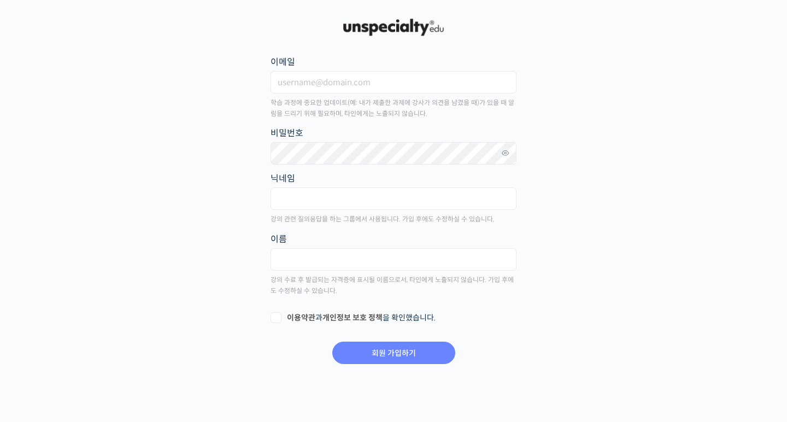 This screenshot has height=422, width=787. I want to click on a: 개인정보 보호 정책, so click(352, 317).